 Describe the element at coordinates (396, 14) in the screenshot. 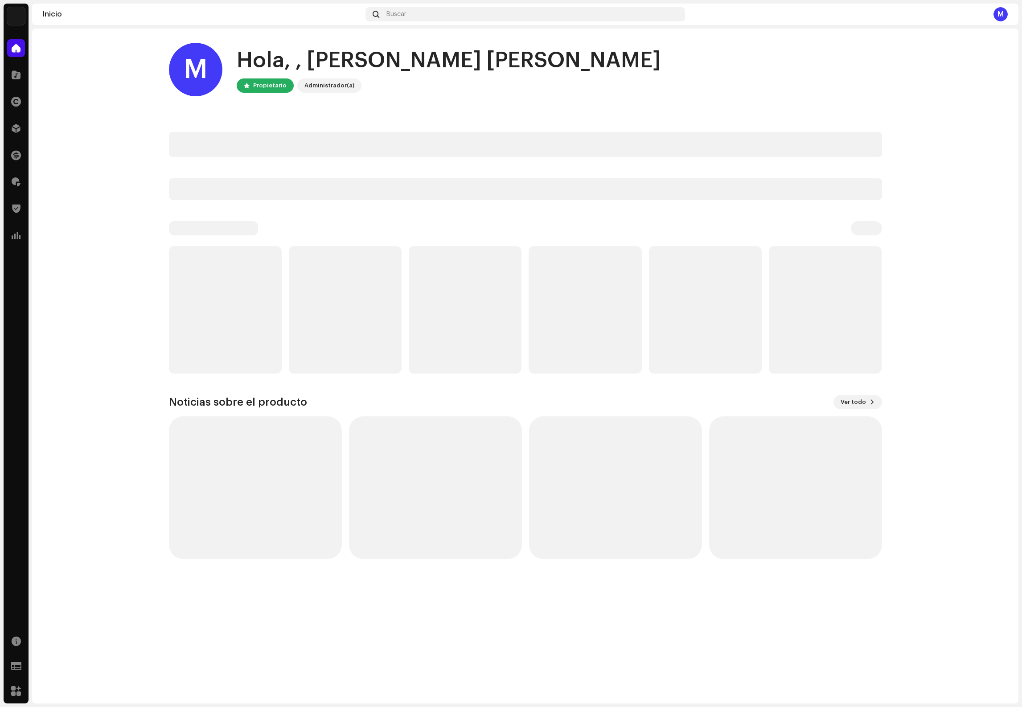

I see `span: Buscar` at that location.